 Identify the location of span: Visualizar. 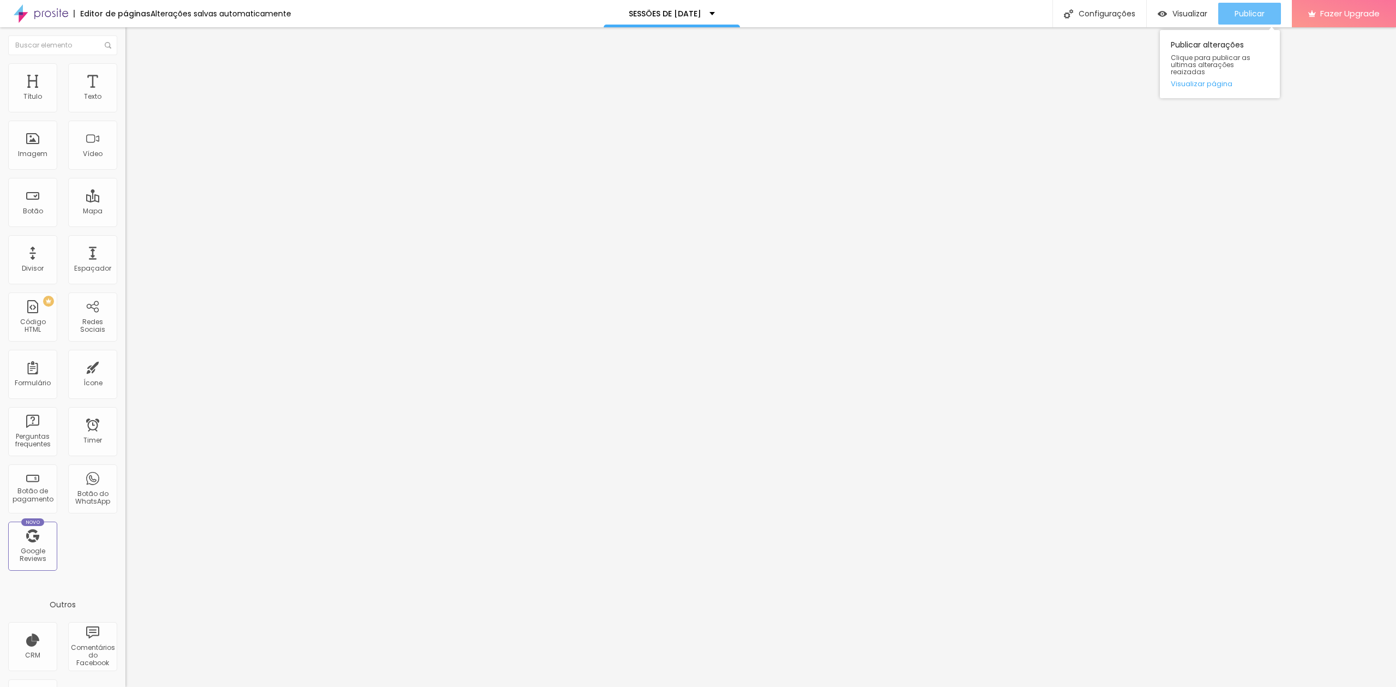
(1190, 14).